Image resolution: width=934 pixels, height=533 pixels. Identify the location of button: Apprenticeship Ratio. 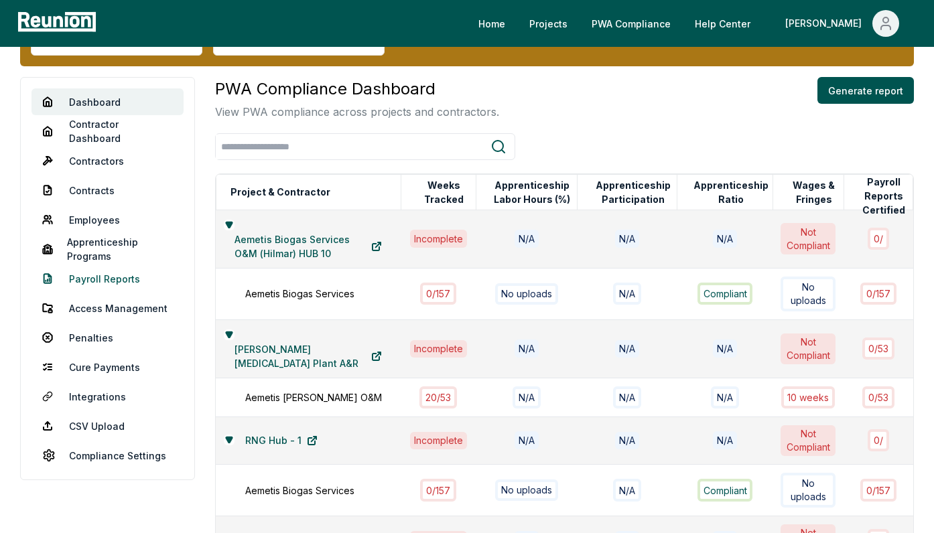
(730, 192).